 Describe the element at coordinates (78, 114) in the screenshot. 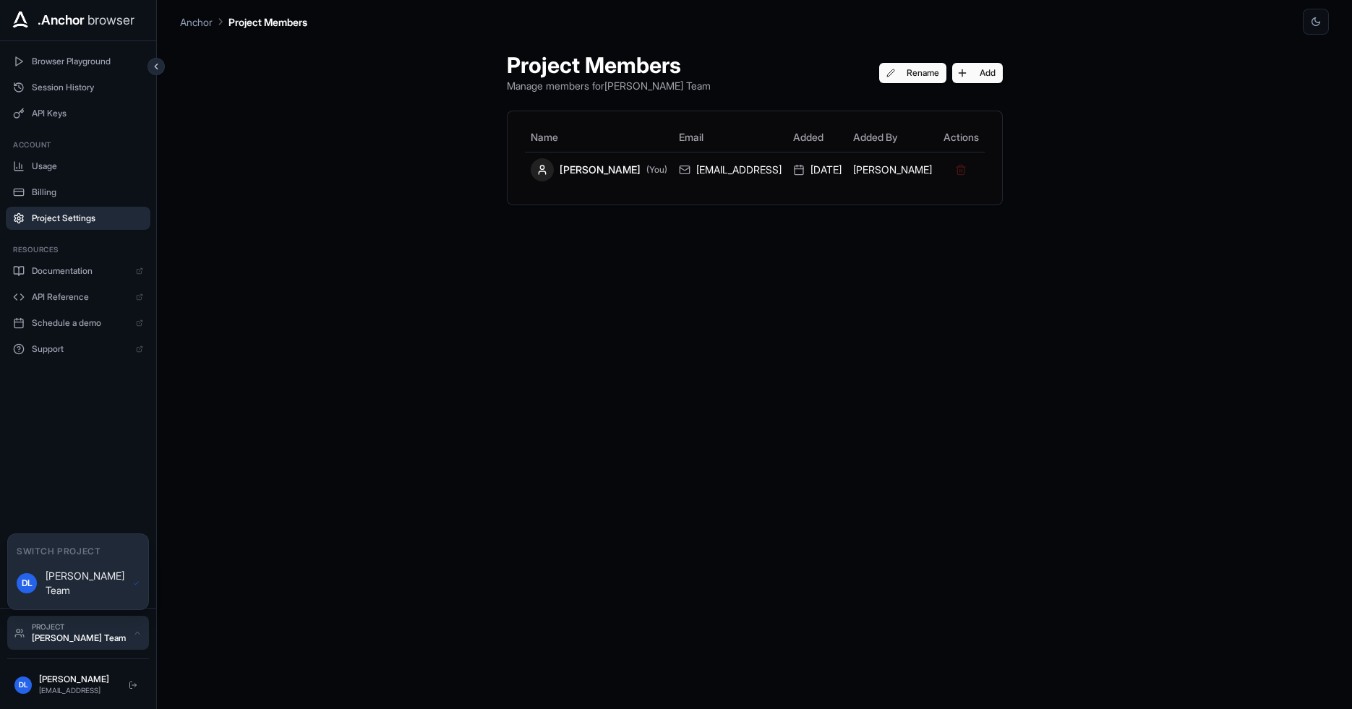

I see `button: API Keys` at that location.